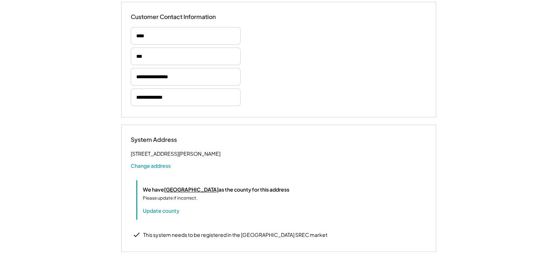 This screenshot has width=557, height=257. What do you see at coordinates (150, 166) in the screenshot?
I see `button: Change address` at bounding box center [150, 166].